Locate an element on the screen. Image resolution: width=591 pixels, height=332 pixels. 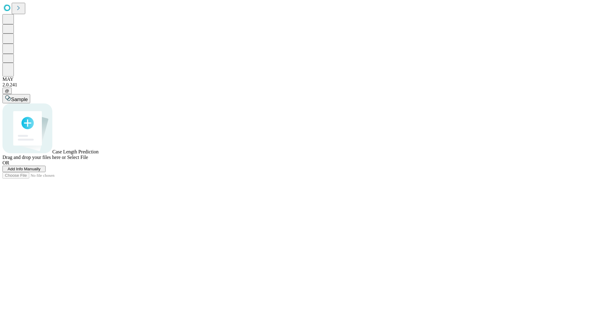
button: Add Info Manually is located at coordinates (24, 169).